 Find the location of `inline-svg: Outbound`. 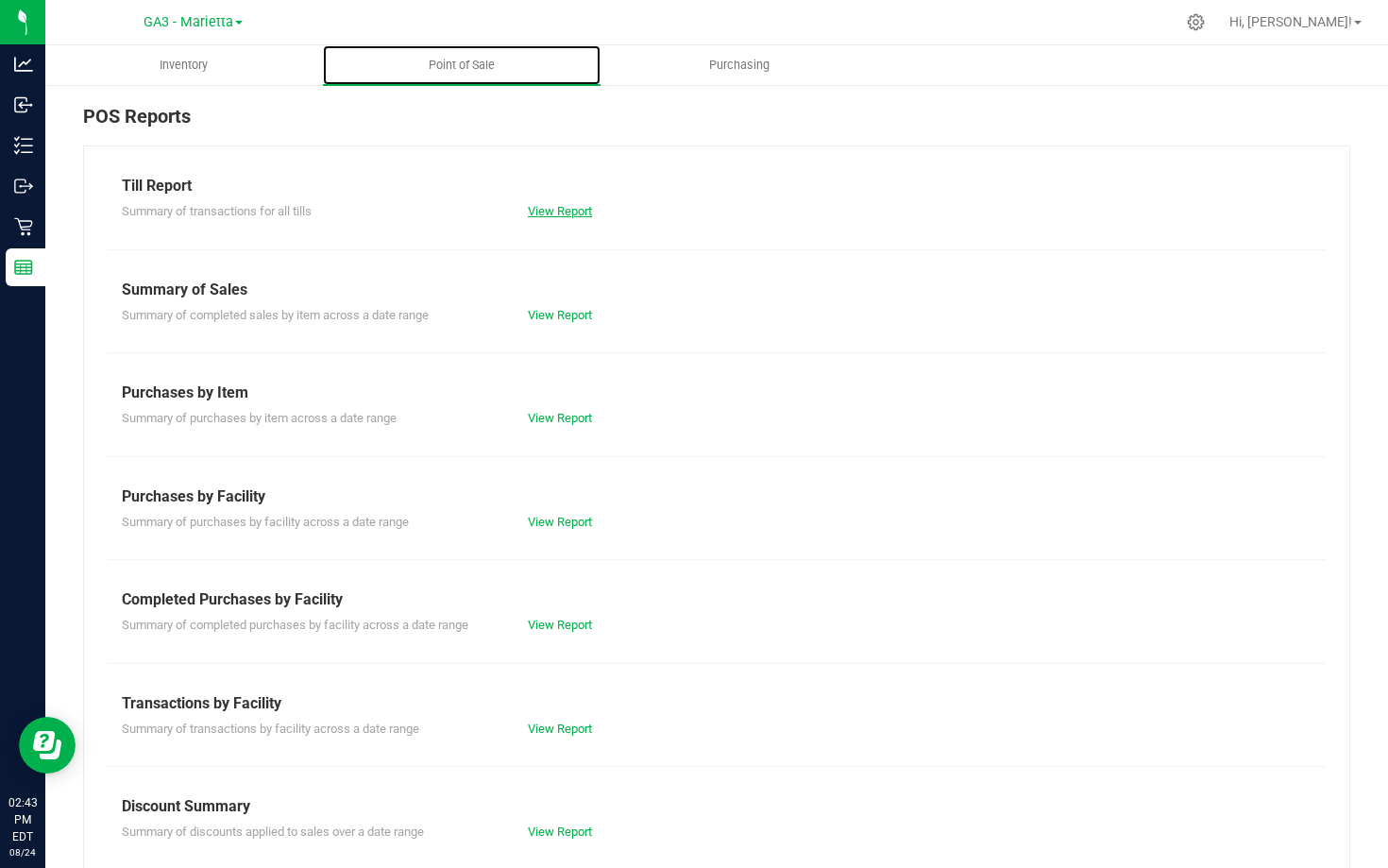

inline-svg: Outbound is located at coordinates (23, 186).